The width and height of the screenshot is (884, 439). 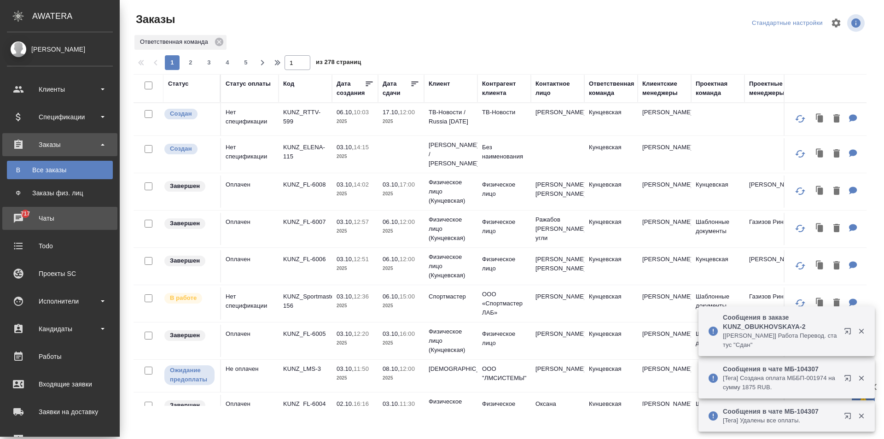 I want to click on p: 10:03, so click(x=361, y=112).